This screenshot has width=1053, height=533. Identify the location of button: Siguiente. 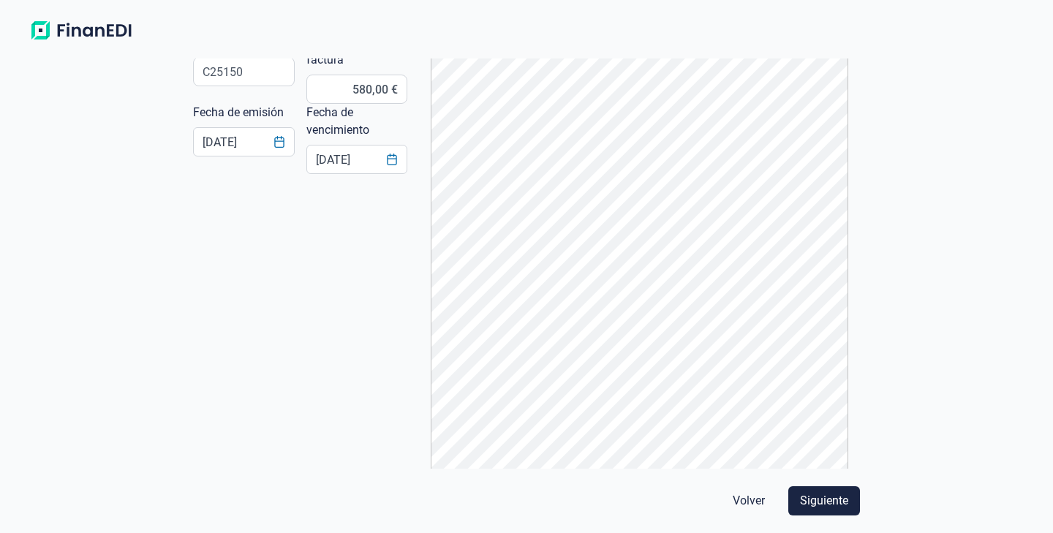
(824, 501).